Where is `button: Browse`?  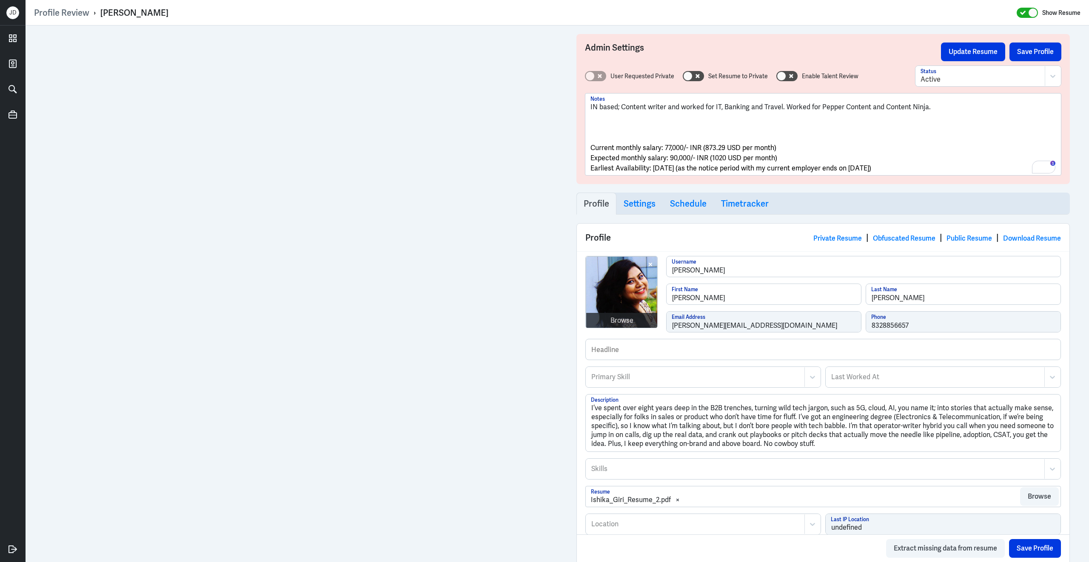
button: Browse is located at coordinates (1039, 497).